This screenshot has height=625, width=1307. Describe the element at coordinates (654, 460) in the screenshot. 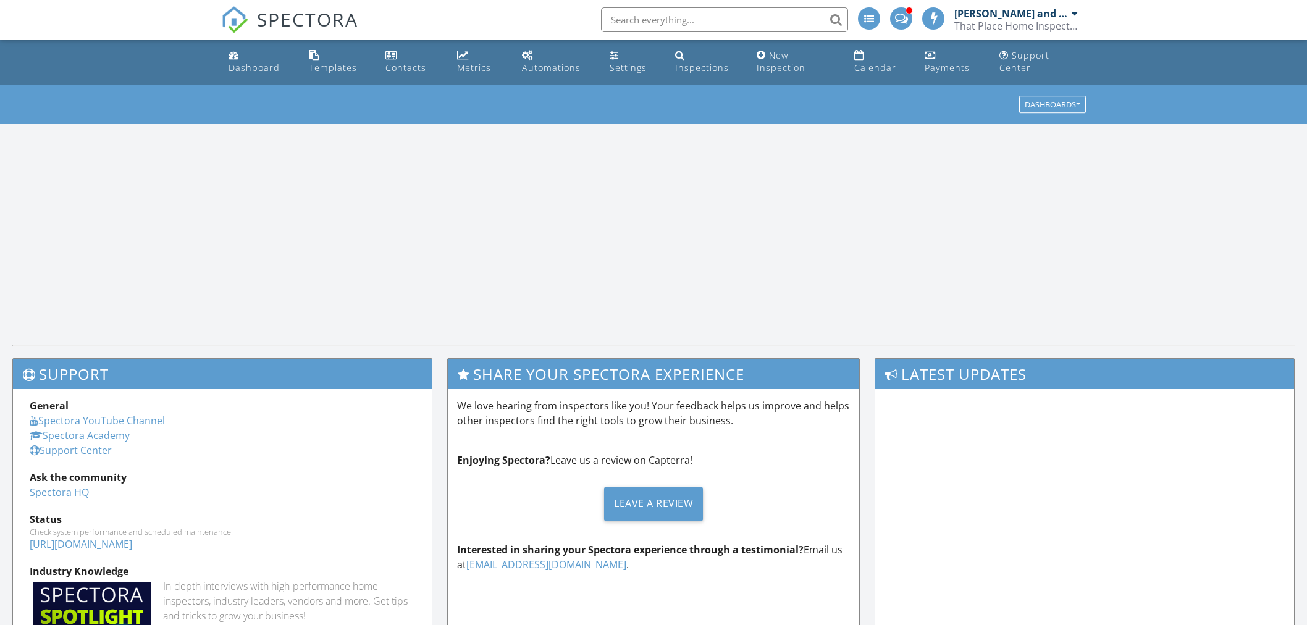

I see `p: Leave us a review on Capterra!` at that location.